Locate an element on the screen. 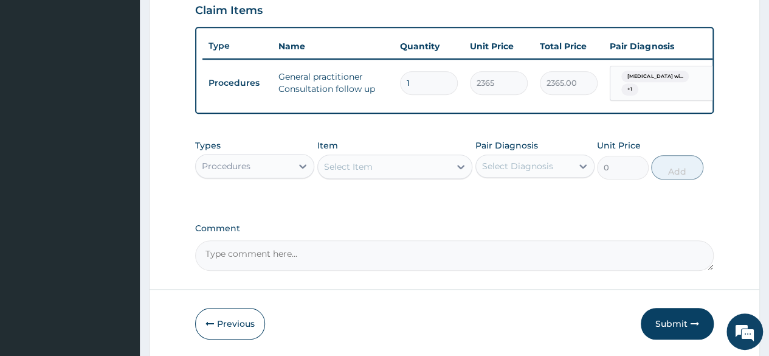  button: Add is located at coordinates (676, 167).